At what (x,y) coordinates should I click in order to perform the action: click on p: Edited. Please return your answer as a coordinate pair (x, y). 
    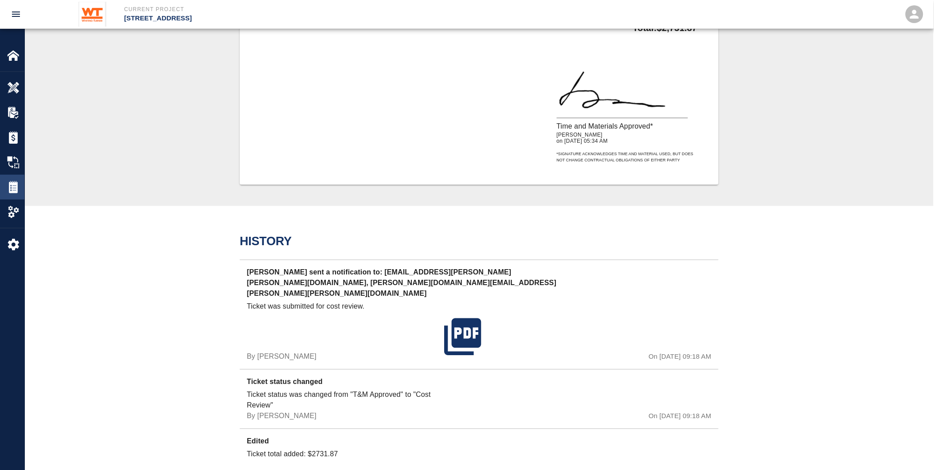
    Looking at the image, I should click on (402, 442).